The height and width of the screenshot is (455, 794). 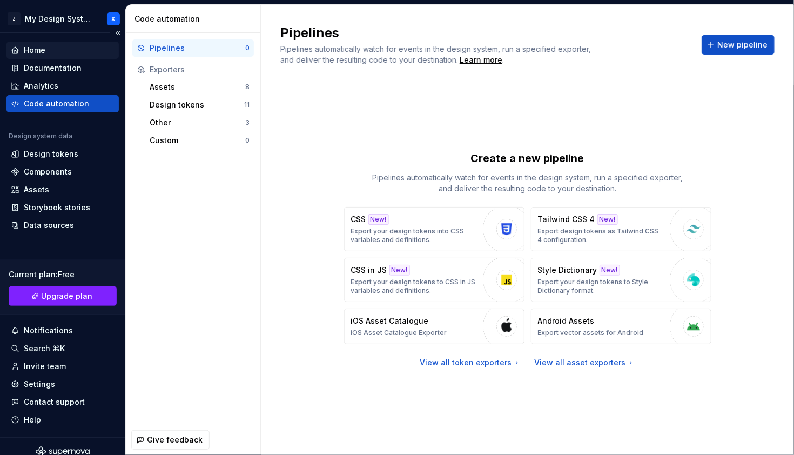 What do you see at coordinates (67, 296) in the screenshot?
I see `span: Upgrade plan` at bounding box center [67, 296].